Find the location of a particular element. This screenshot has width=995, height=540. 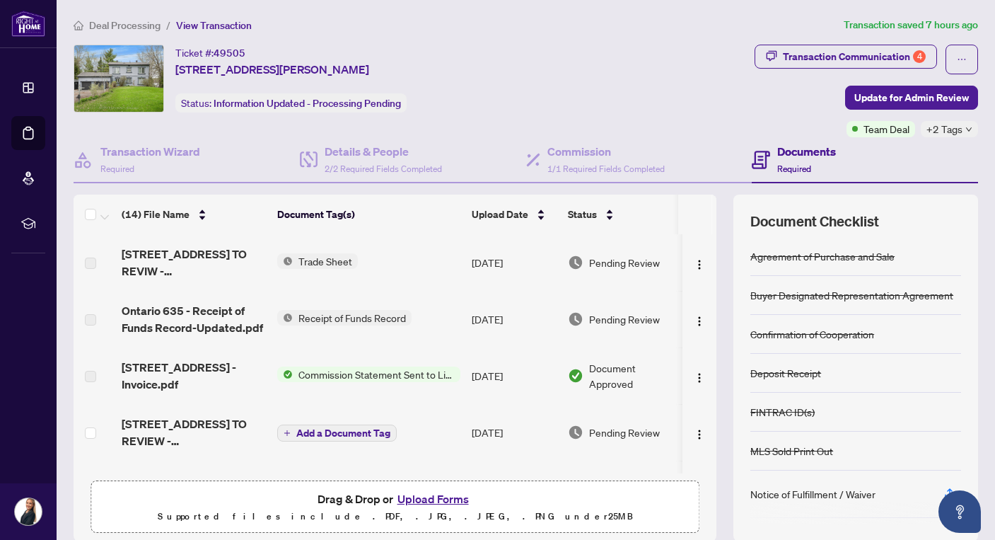

th: Document Tag(s) is located at coordinates (368, 214).